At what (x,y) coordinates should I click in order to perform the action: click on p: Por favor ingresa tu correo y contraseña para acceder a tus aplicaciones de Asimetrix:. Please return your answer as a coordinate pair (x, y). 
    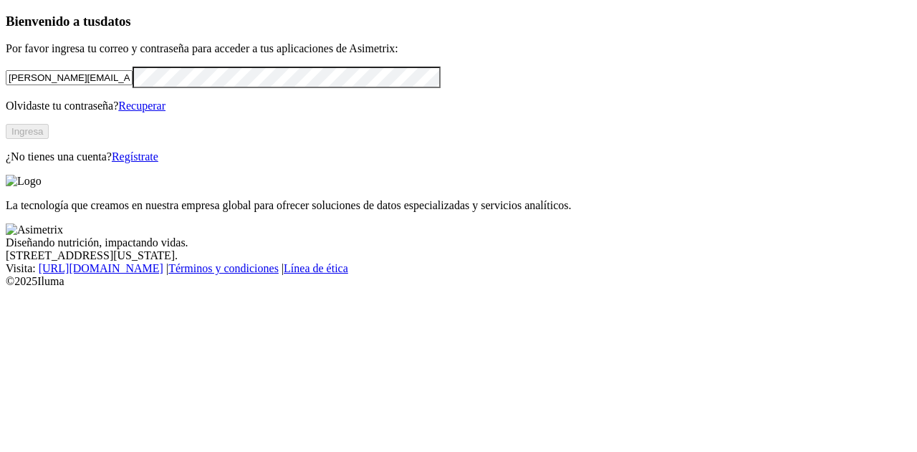
    Looking at the image, I should click on (459, 49).